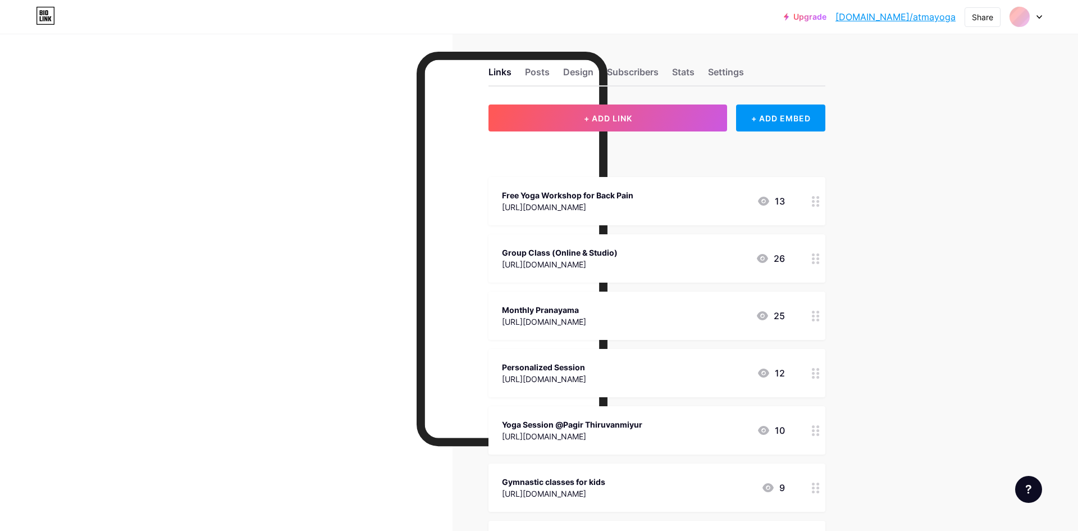 The image size is (1078, 531). I want to click on div: + ADD EMBED, so click(780, 118).